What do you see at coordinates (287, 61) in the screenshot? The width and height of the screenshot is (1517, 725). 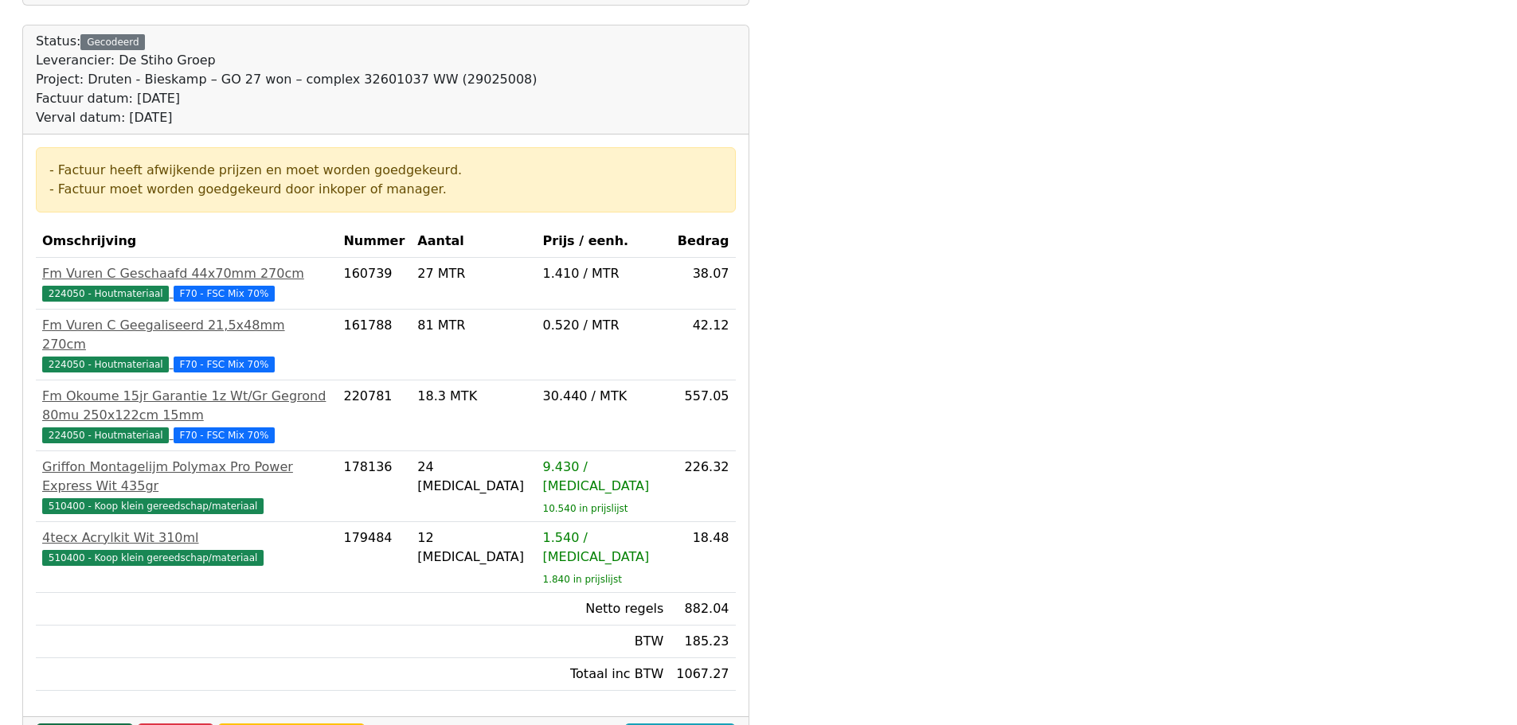 I see `div: Leverancier: De Stiho Groep` at bounding box center [287, 61].